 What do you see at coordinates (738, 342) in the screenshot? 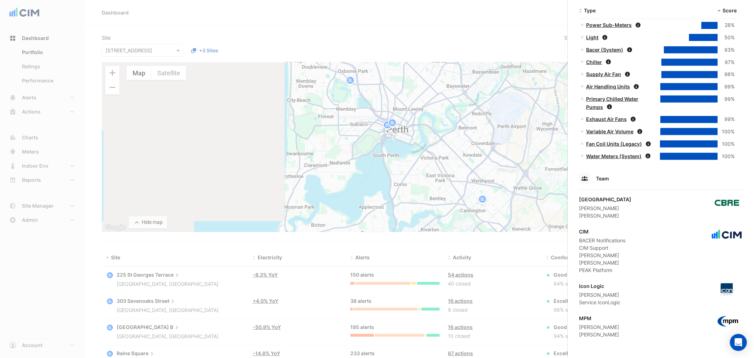
I see `div: Open Intercom Messenger` at bounding box center [738, 342].